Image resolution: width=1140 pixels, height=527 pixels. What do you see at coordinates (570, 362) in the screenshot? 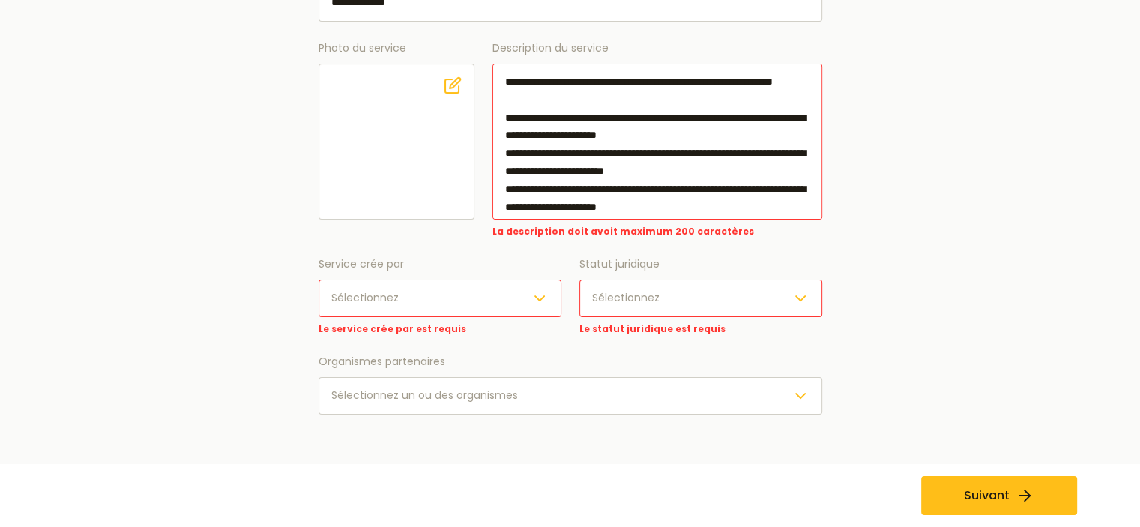
I see `label: Organismes partenaires` at bounding box center [570, 362].